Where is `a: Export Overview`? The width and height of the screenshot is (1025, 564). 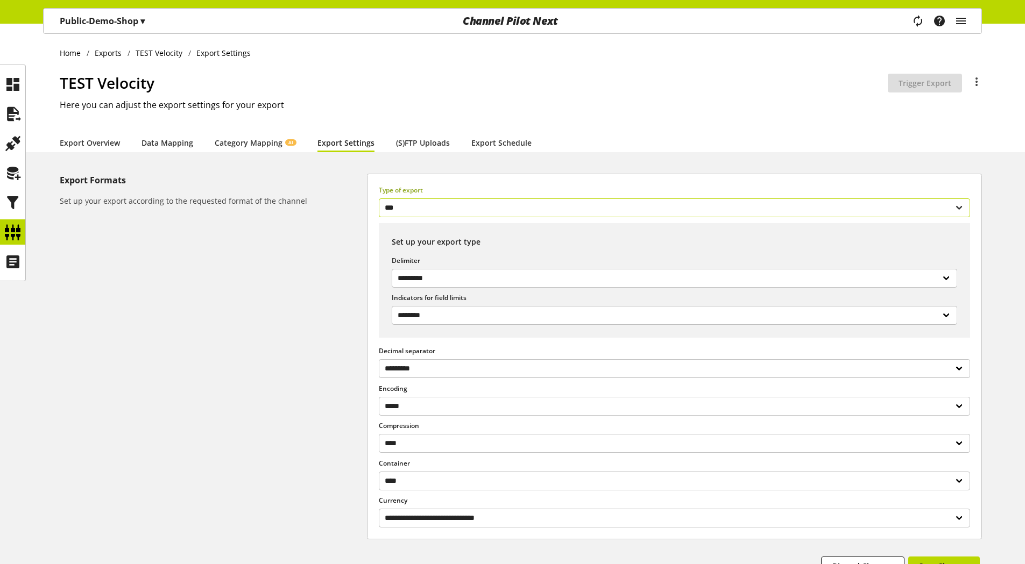 a: Export Overview is located at coordinates (90, 143).